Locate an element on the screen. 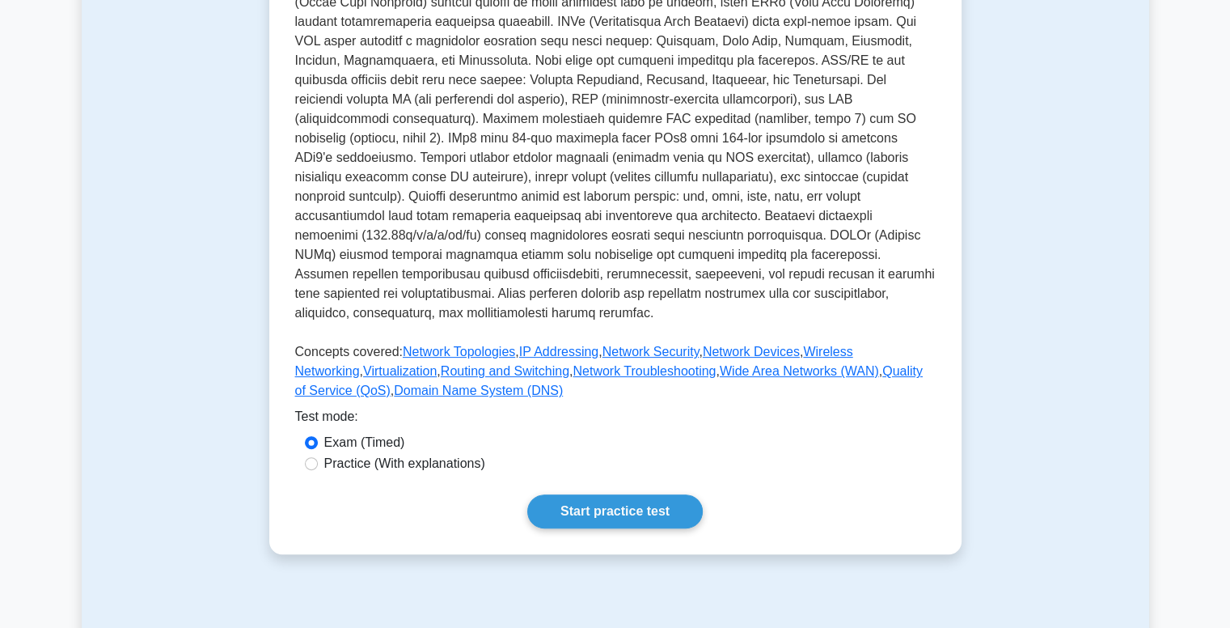  a: Network Troubleshooting is located at coordinates (644, 370).